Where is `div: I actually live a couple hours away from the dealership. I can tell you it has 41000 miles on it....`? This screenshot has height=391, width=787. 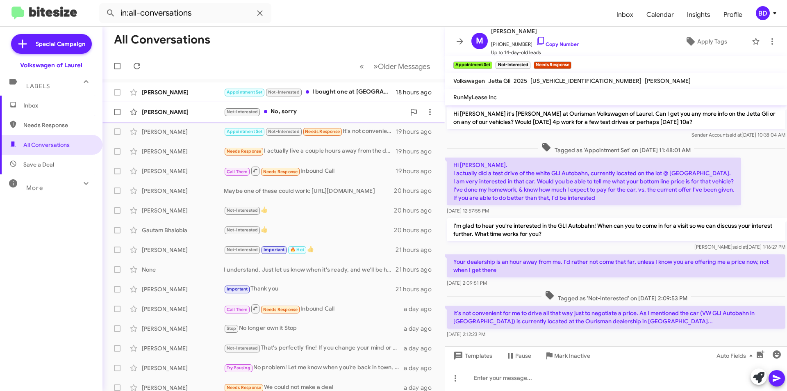
div: I actually live a couple hours away from the dealership. I can tell you it has 41000 miles on it.... is located at coordinates (310, 151).